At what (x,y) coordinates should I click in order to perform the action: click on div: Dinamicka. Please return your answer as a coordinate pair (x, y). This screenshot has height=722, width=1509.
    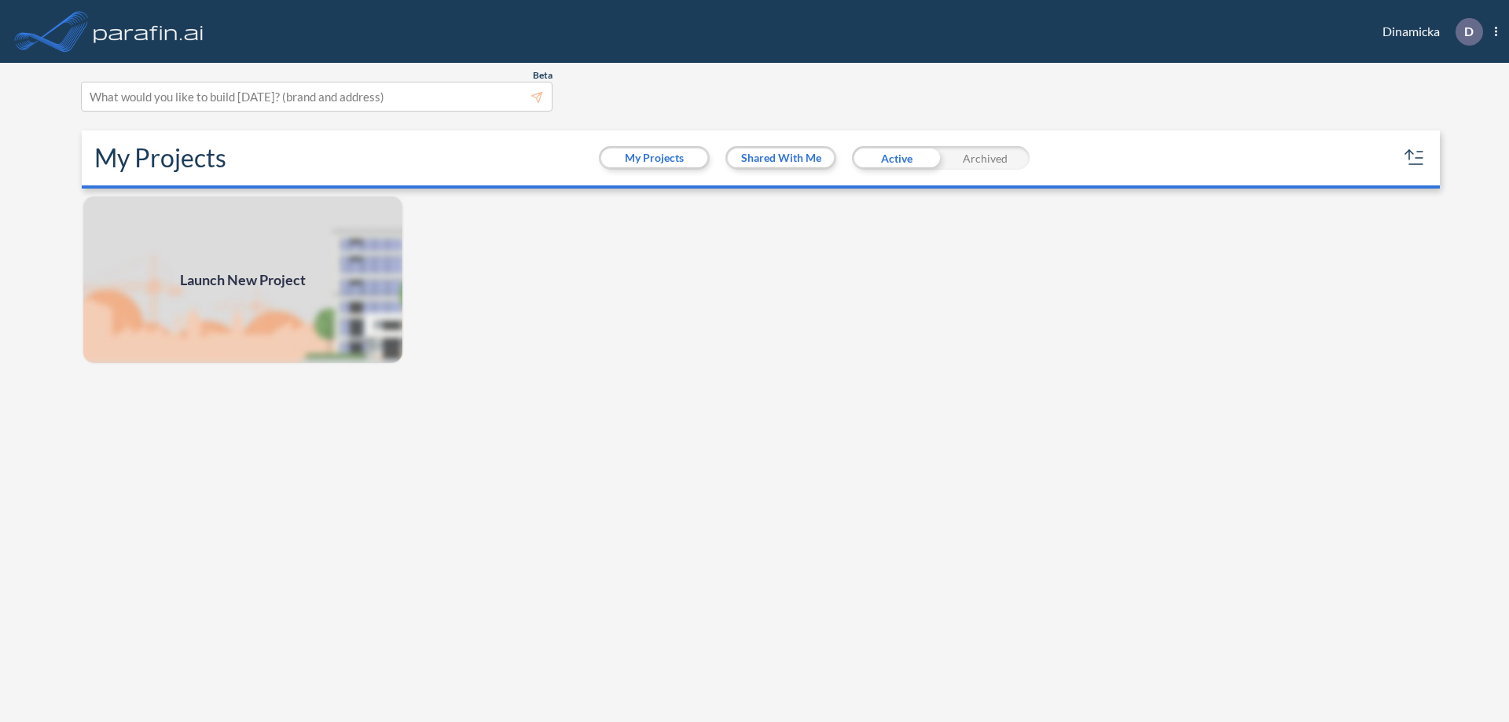
    Looking at the image, I should click on (1428, 31).